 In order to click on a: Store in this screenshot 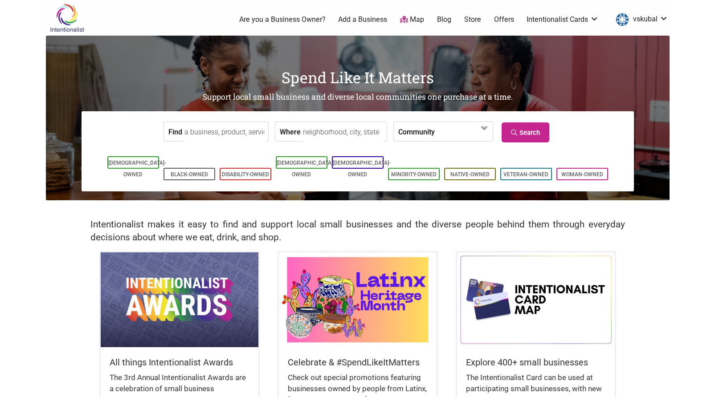, I will do `click(472, 20)`.